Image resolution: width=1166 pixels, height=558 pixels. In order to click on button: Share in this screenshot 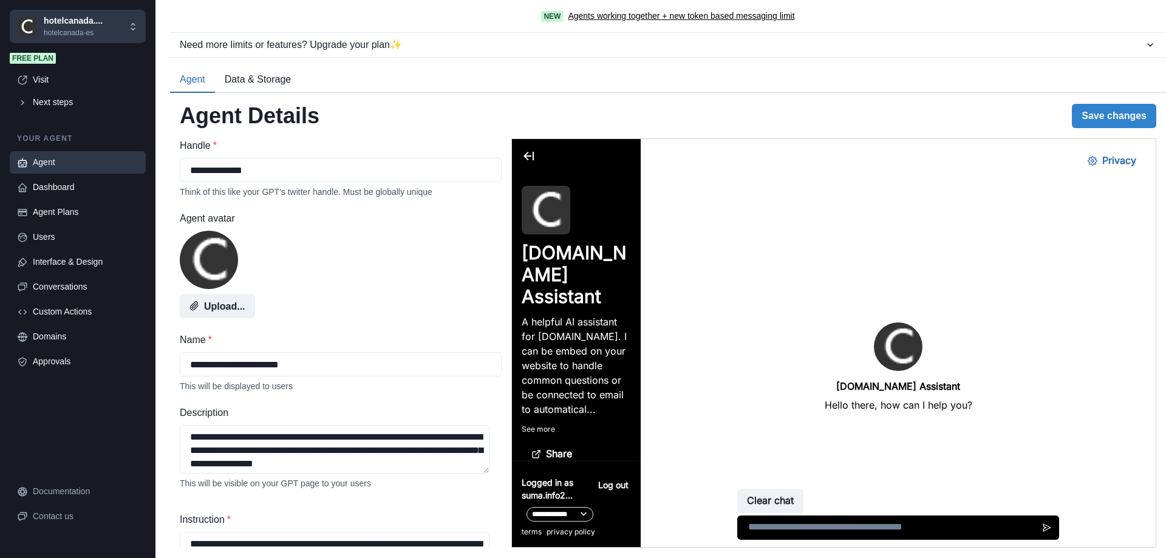, I will do `click(39, 315)`.